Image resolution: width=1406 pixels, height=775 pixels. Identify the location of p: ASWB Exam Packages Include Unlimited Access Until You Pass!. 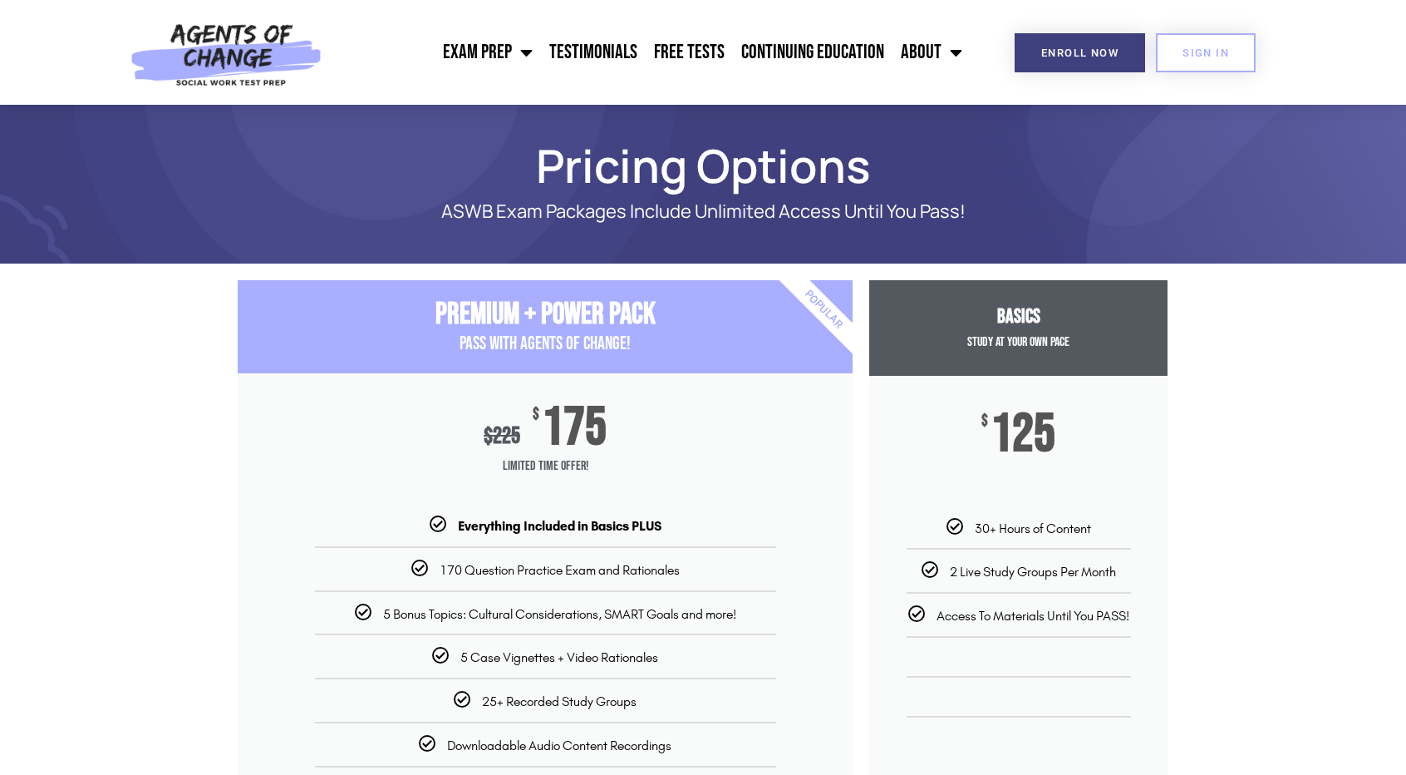
(703, 211).